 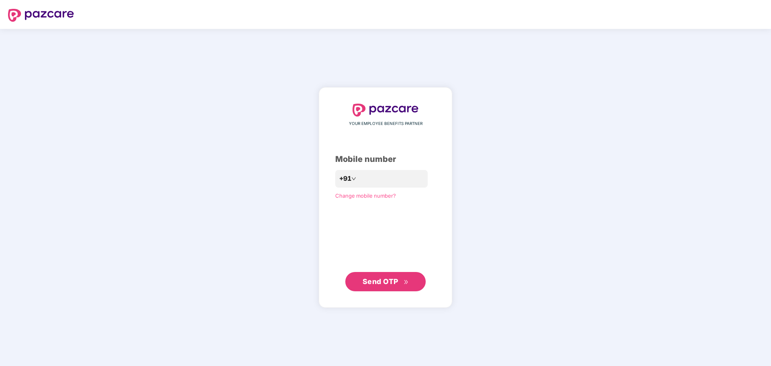 What do you see at coordinates (386, 159) in the screenshot?
I see `div: Mobile number` at bounding box center [386, 159].